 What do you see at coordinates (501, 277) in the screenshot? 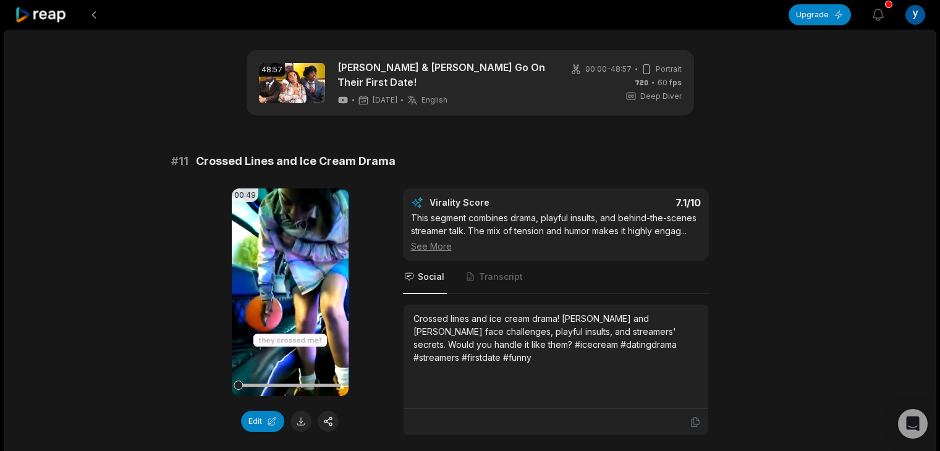
I see `span: Transcript` at bounding box center [501, 277].